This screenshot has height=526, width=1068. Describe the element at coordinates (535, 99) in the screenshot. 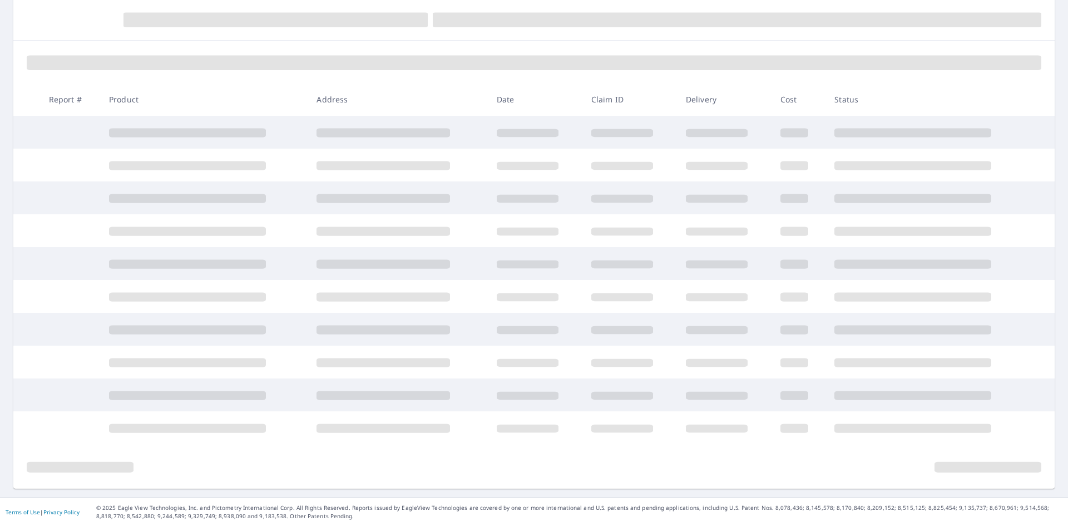

I see `th: Date` at that location.